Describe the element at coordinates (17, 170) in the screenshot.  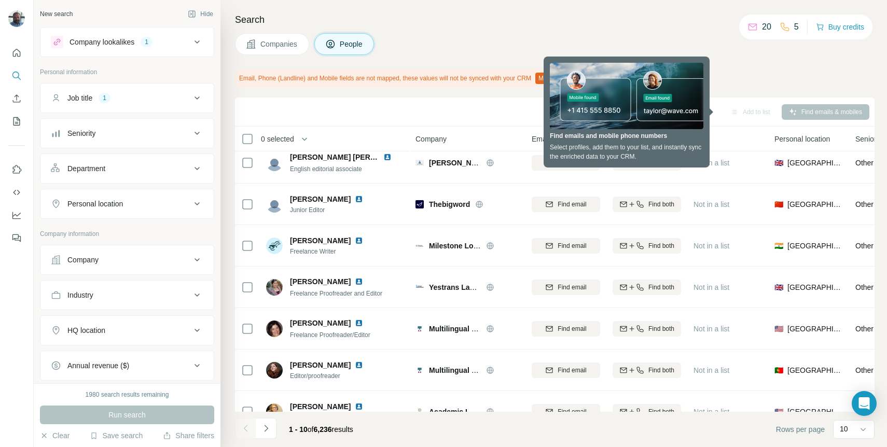
I see `button: Use Surfe on LinkedIn` at that location.